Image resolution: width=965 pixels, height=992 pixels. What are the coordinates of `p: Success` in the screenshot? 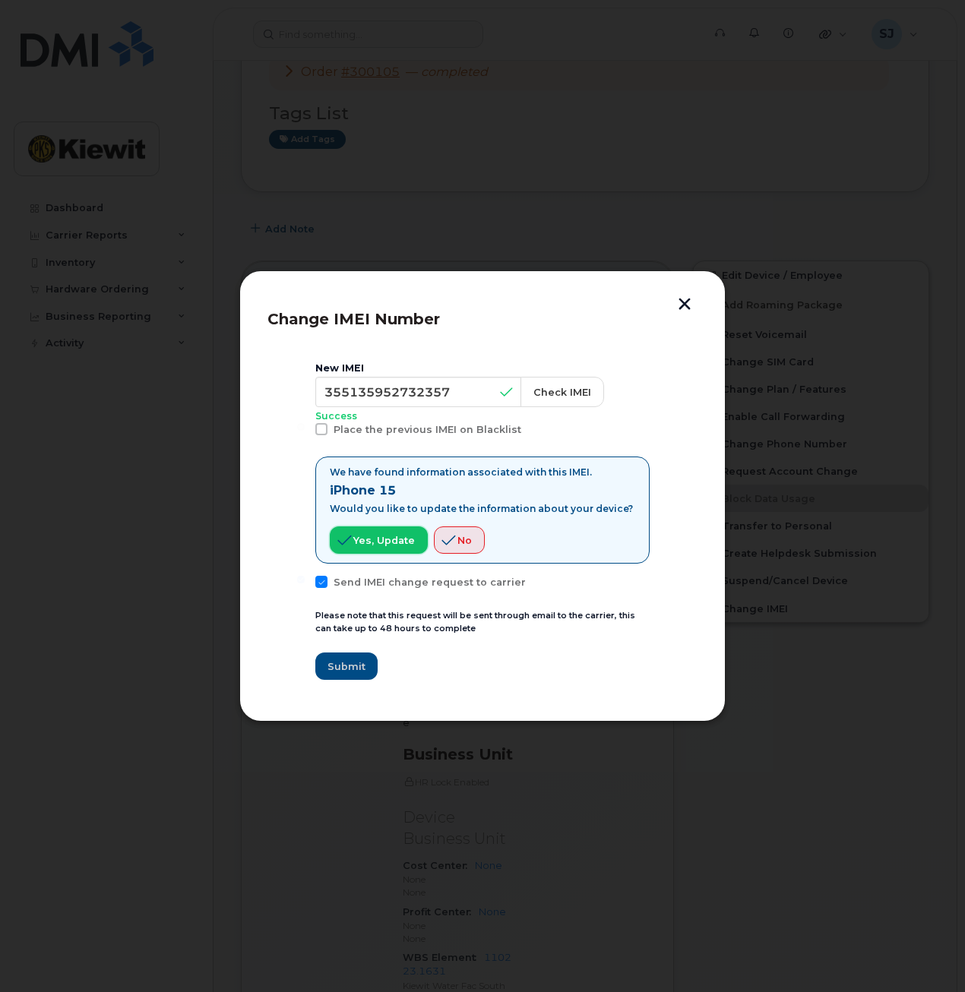 It's located at (482, 416).